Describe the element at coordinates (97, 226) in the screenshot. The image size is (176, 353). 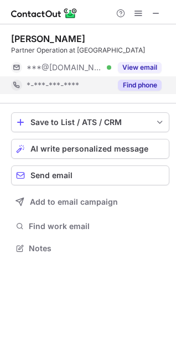
I see `span: Find work email` at that location.